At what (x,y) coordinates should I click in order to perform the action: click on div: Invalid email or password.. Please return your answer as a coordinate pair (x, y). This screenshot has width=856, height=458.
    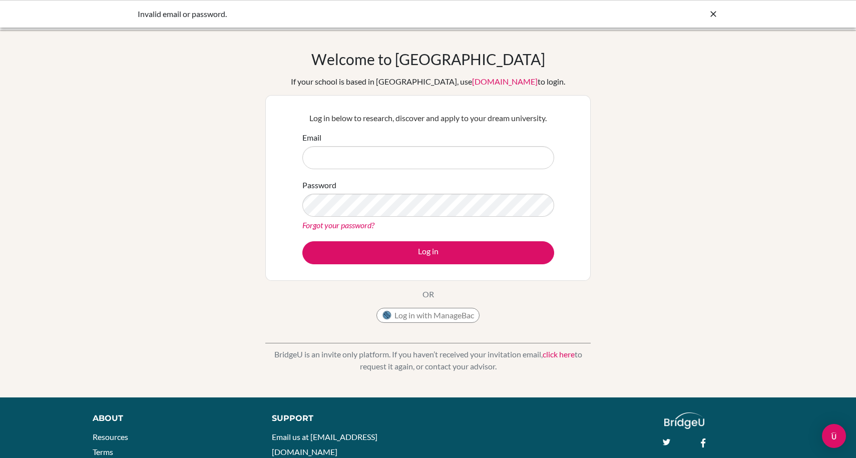
    Looking at the image, I should click on (353, 14).